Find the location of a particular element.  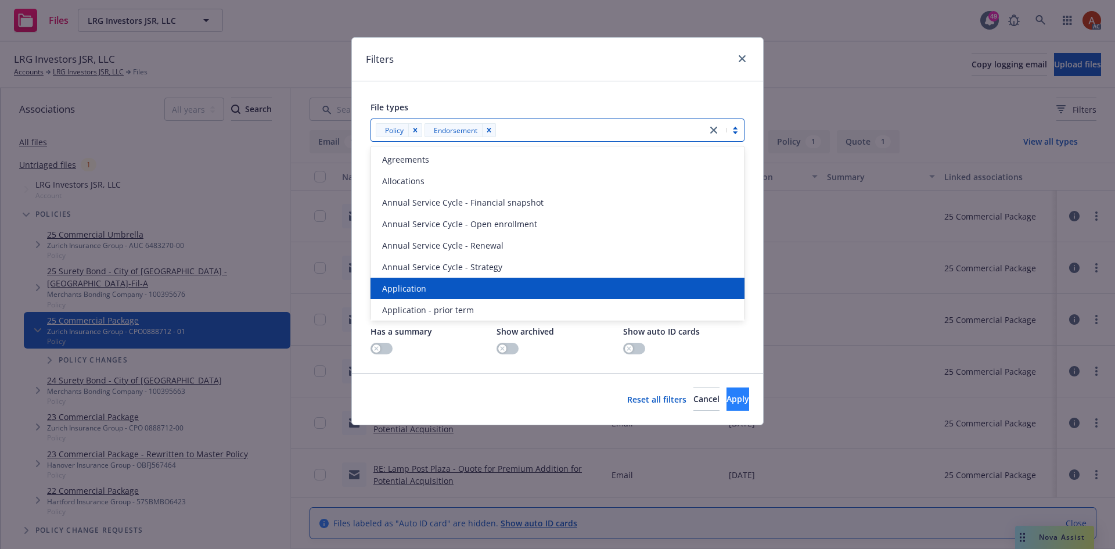

span: Allocations is located at coordinates (403, 181).